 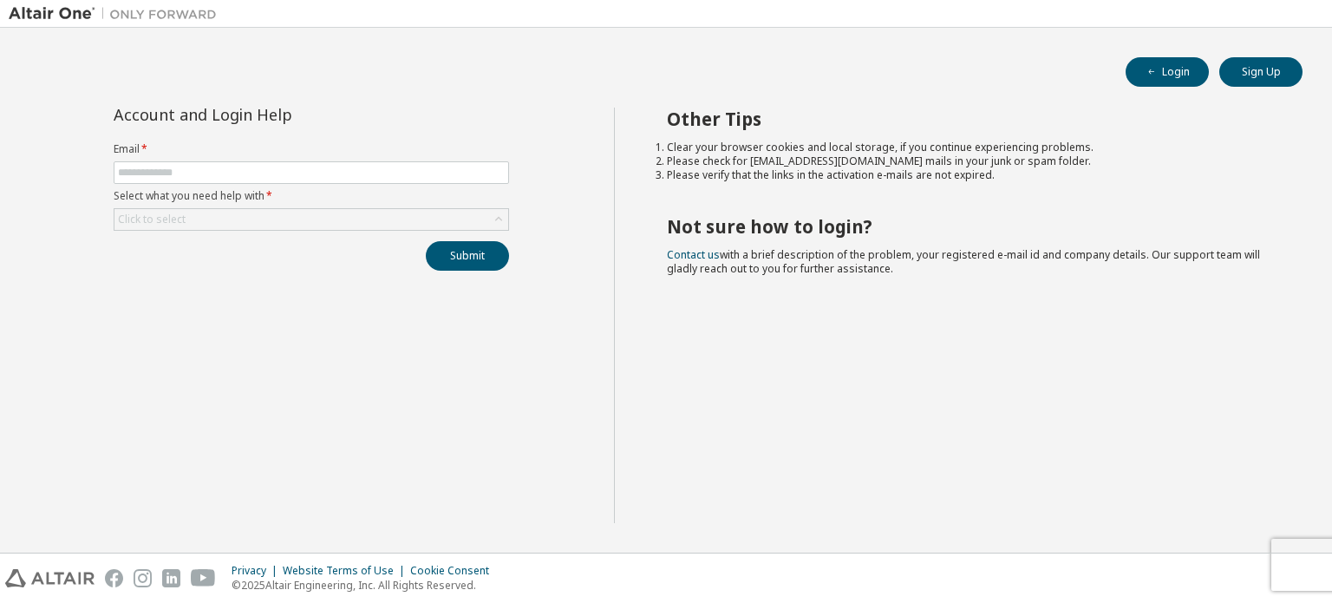 I want to click on label: Email, so click(x=311, y=149).